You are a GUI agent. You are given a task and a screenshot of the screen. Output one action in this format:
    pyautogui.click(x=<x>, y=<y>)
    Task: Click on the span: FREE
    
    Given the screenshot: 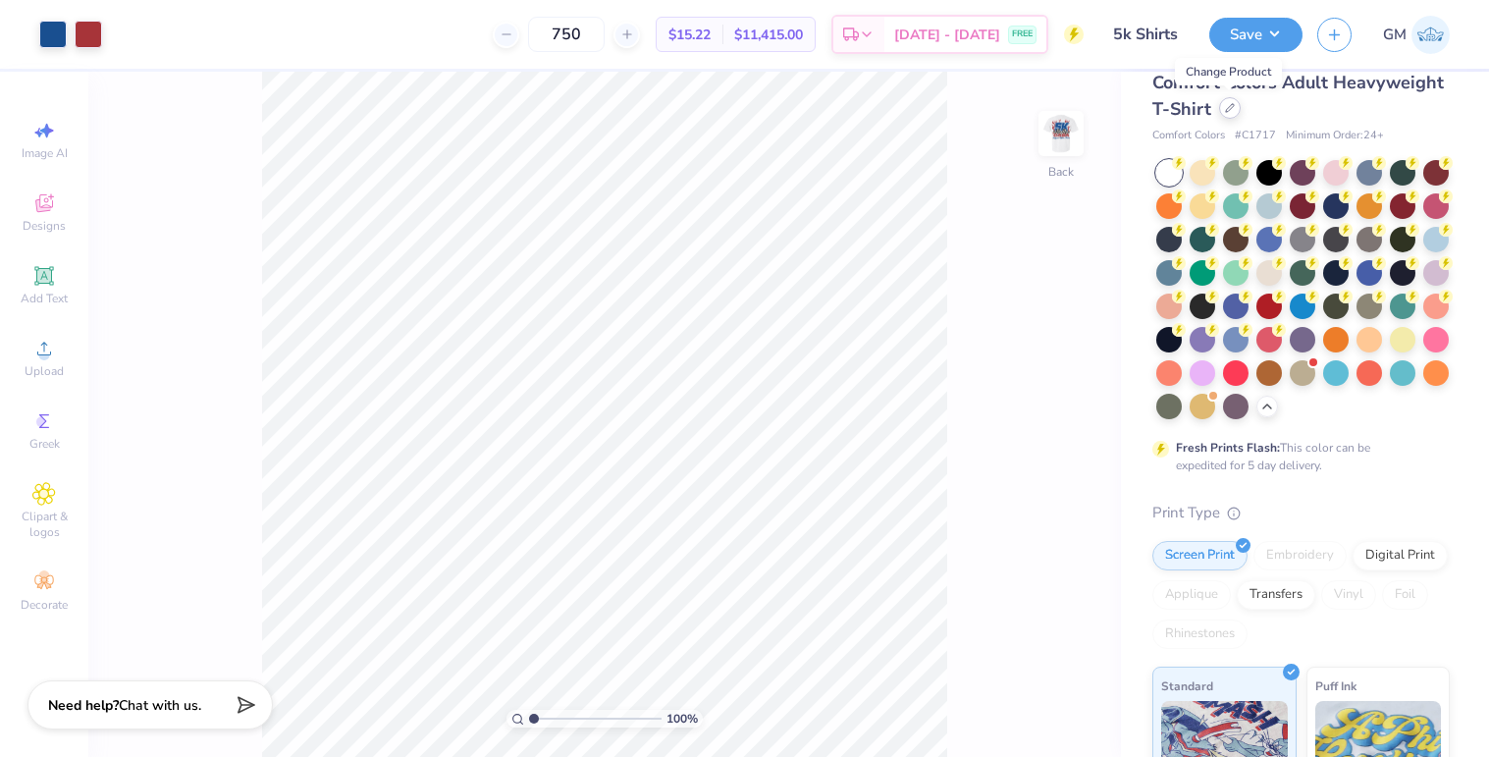 What is the action you would take?
    pyautogui.click(x=1022, y=34)
    